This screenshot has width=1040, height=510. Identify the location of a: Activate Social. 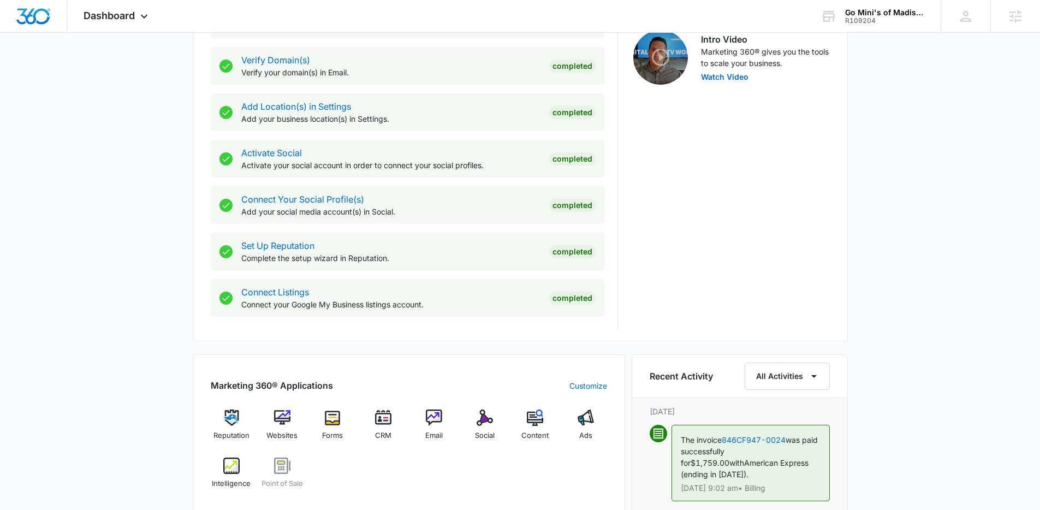
(271, 153).